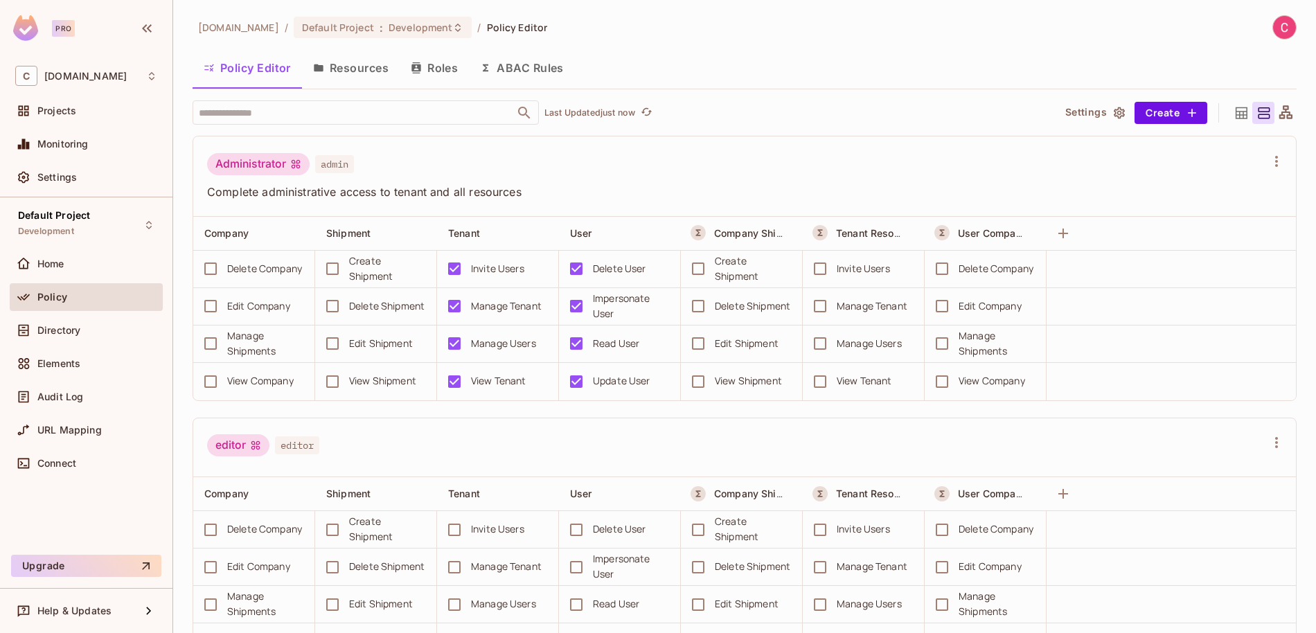 The image size is (1316, 633). What do you see at coordinates (434, 68) in the screenshot?
I see `button: Roles` at bounding box center [434, 68].